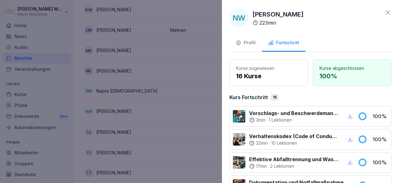 The width and height of the screenshot is (399, 183). I want to click on p: 10 Lektionen, so click(284, 143).